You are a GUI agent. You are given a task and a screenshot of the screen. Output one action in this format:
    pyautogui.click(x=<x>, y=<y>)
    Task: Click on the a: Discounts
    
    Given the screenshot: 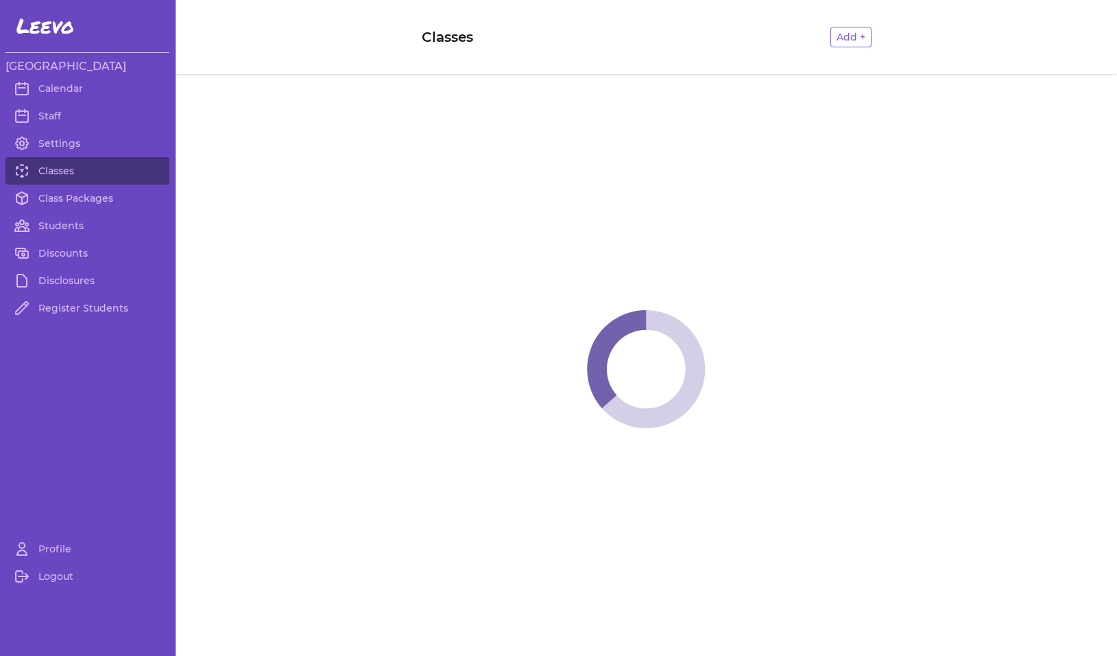 What is the action you would take?
    pyautogui.click(x=87, y=253)
    